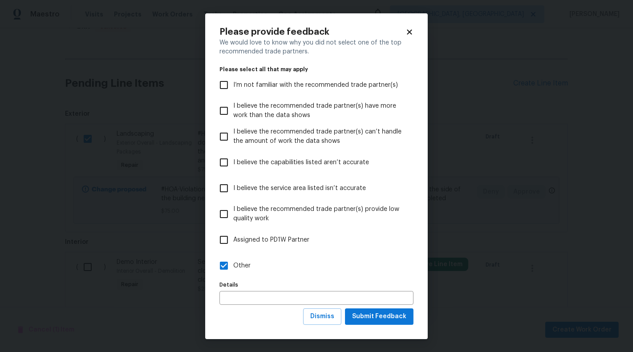 The image size is (633, 352). What do you see at coordinates (380, 317) in the screenshot?
I see `button: Submit Feedback` at bounding box center [380, 317].